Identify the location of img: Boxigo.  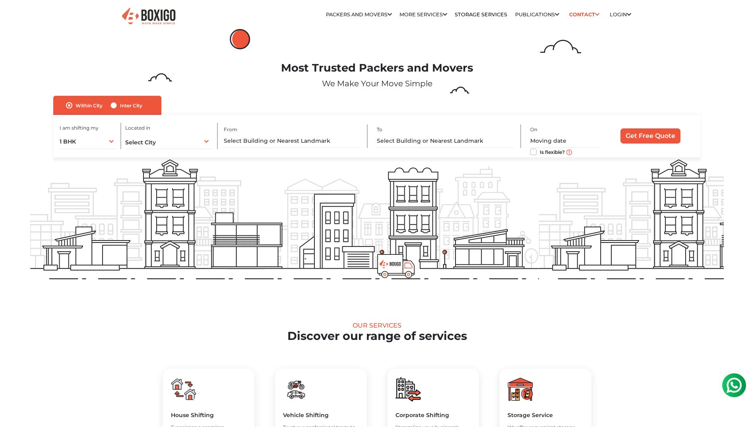
(149, 16).